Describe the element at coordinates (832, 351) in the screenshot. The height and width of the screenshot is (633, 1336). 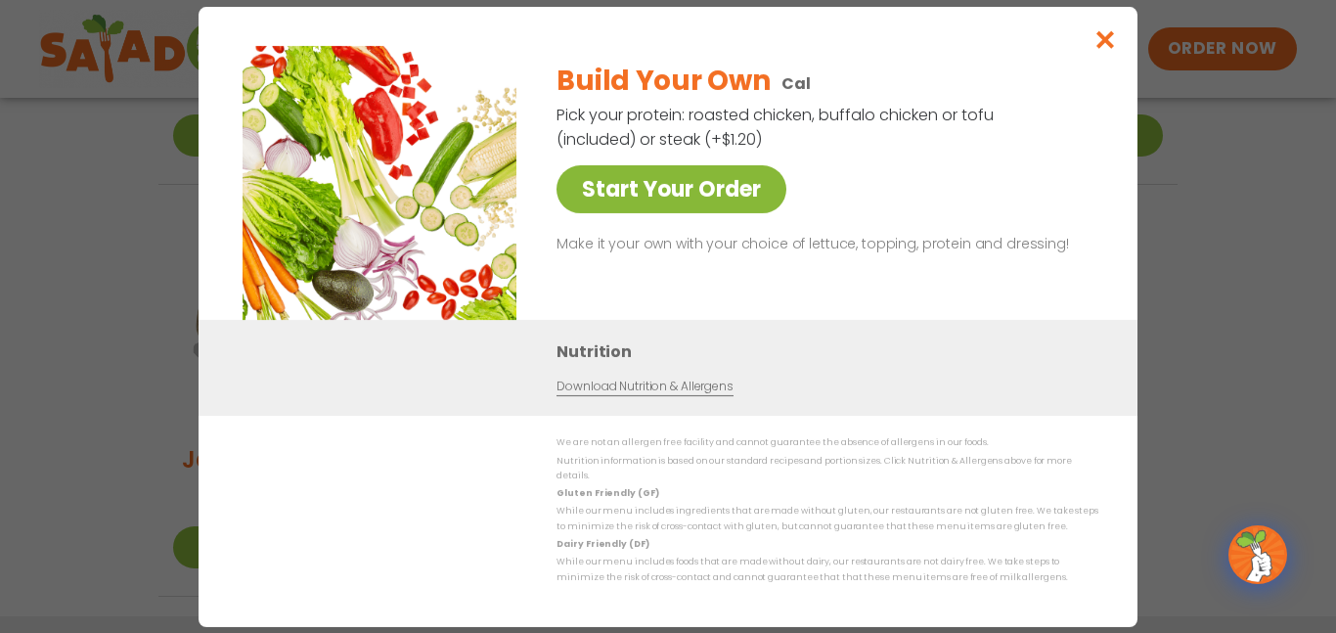
I see `h3: Nutrition` at that location.